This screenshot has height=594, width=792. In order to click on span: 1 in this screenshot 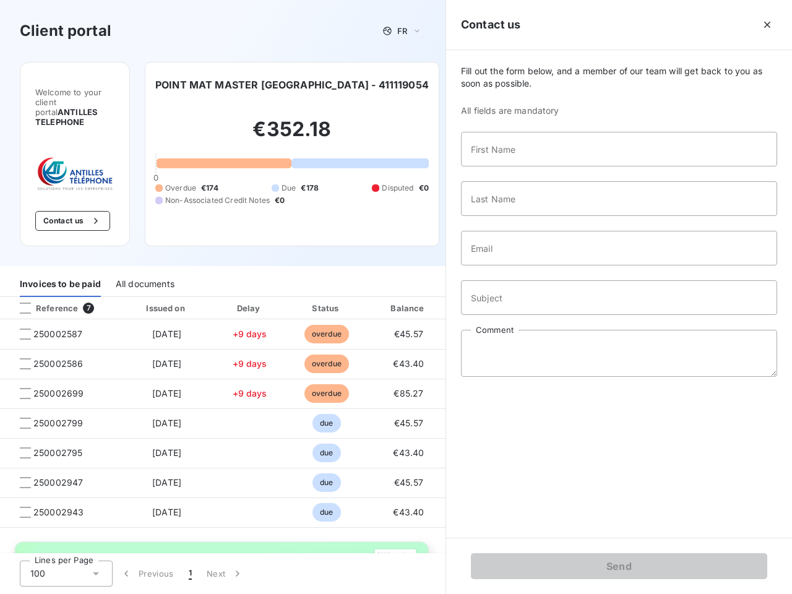, I will do `click(190, 574)`.